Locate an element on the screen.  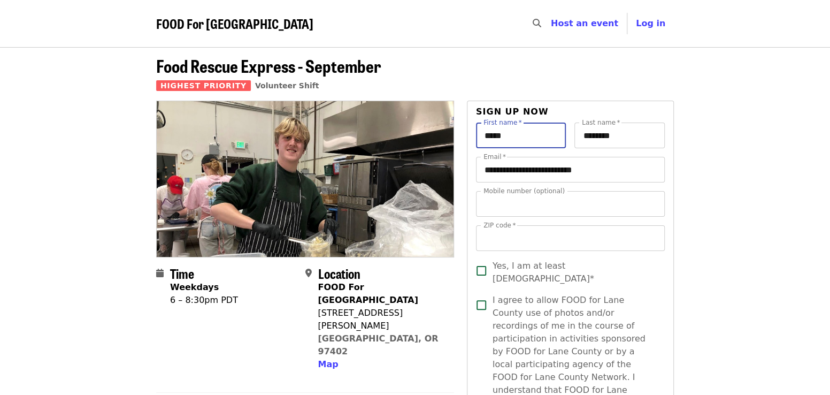
input: Mobile number (optional) is located at coordinates (570, 204).